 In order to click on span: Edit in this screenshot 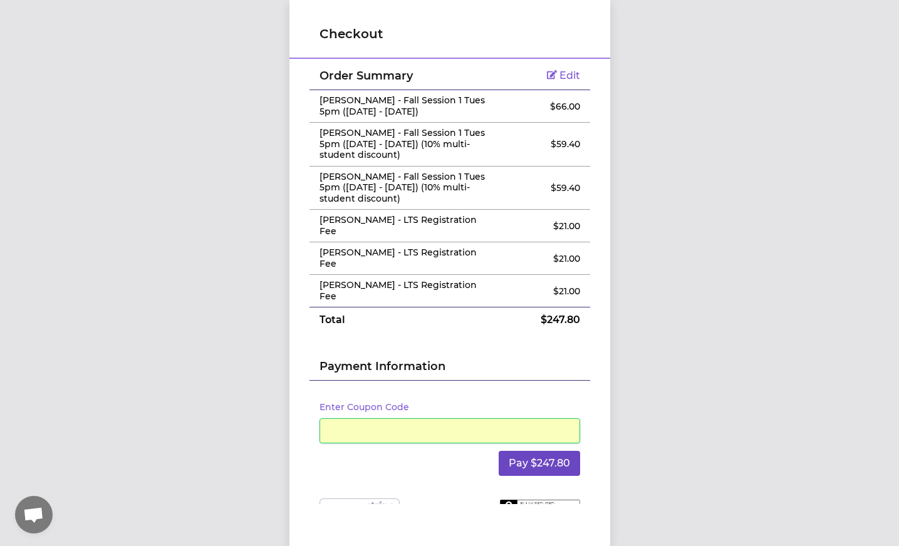, I will do `click(569, 75)`.